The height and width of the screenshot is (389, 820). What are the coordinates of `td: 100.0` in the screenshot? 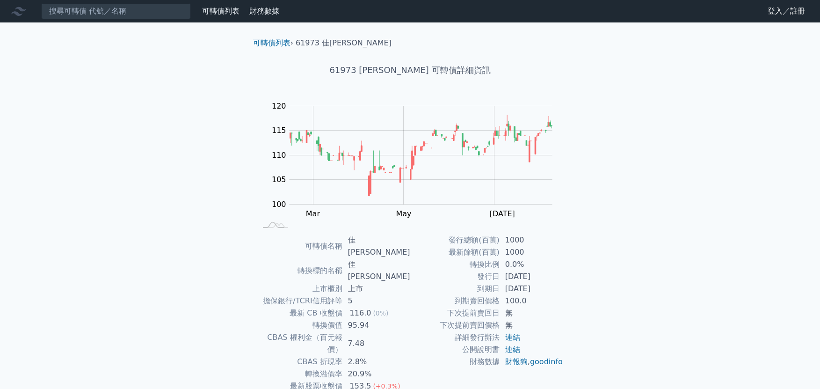 It's located at (531, 301).